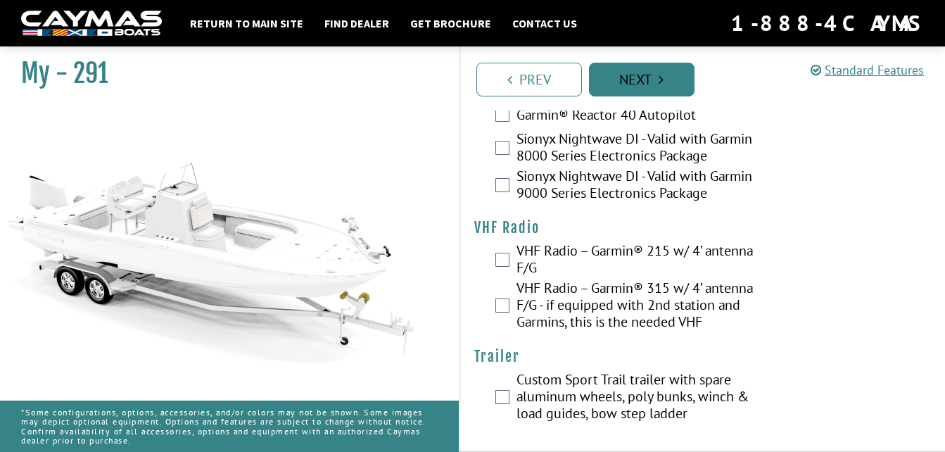 The height and width of the screenshot is (452, 945). What do you see at coordinates (357, 23) in the screenshot?
I see `a: Find Dealer` at bounding box center [357, 23].